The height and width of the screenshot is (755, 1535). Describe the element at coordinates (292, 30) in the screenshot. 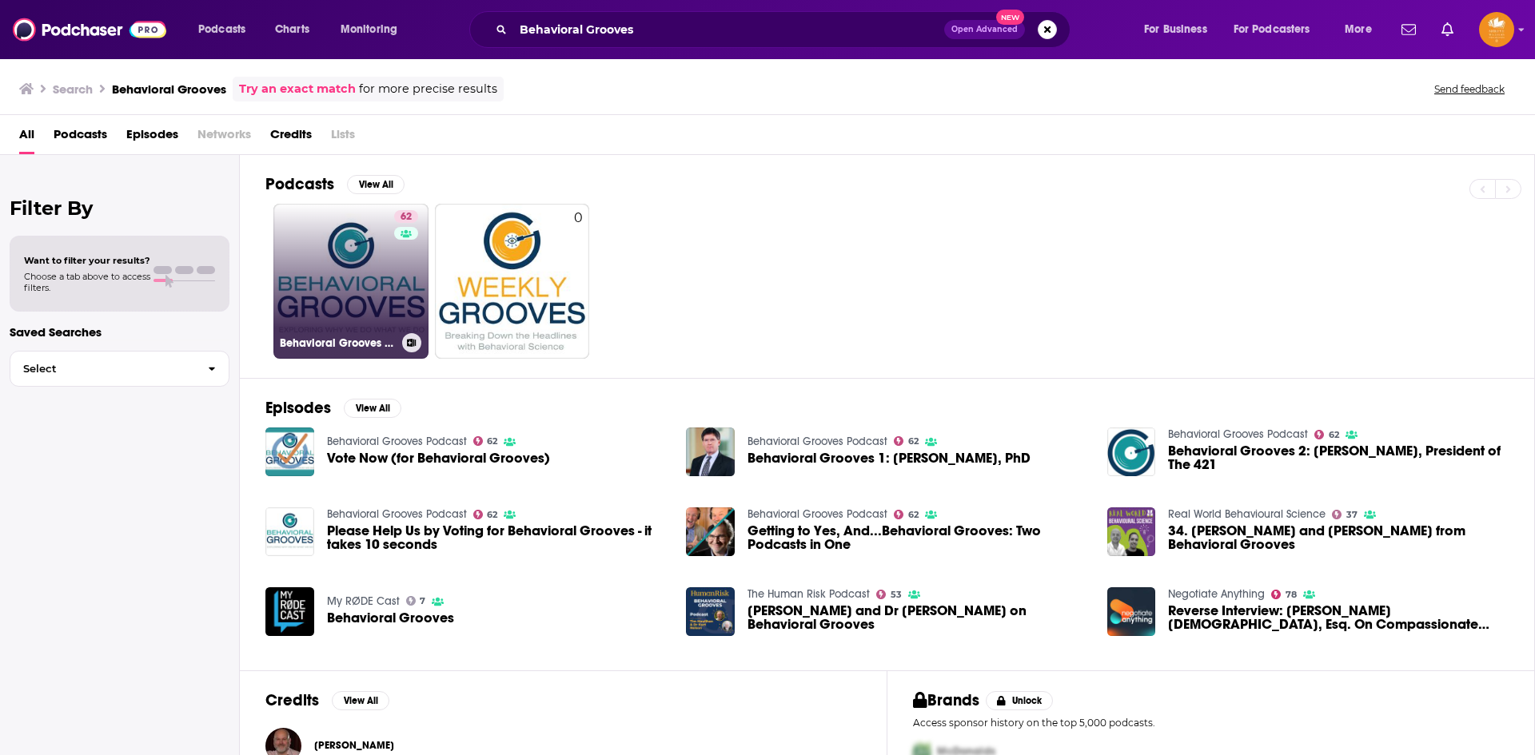

I see `span: Charts` at that location.